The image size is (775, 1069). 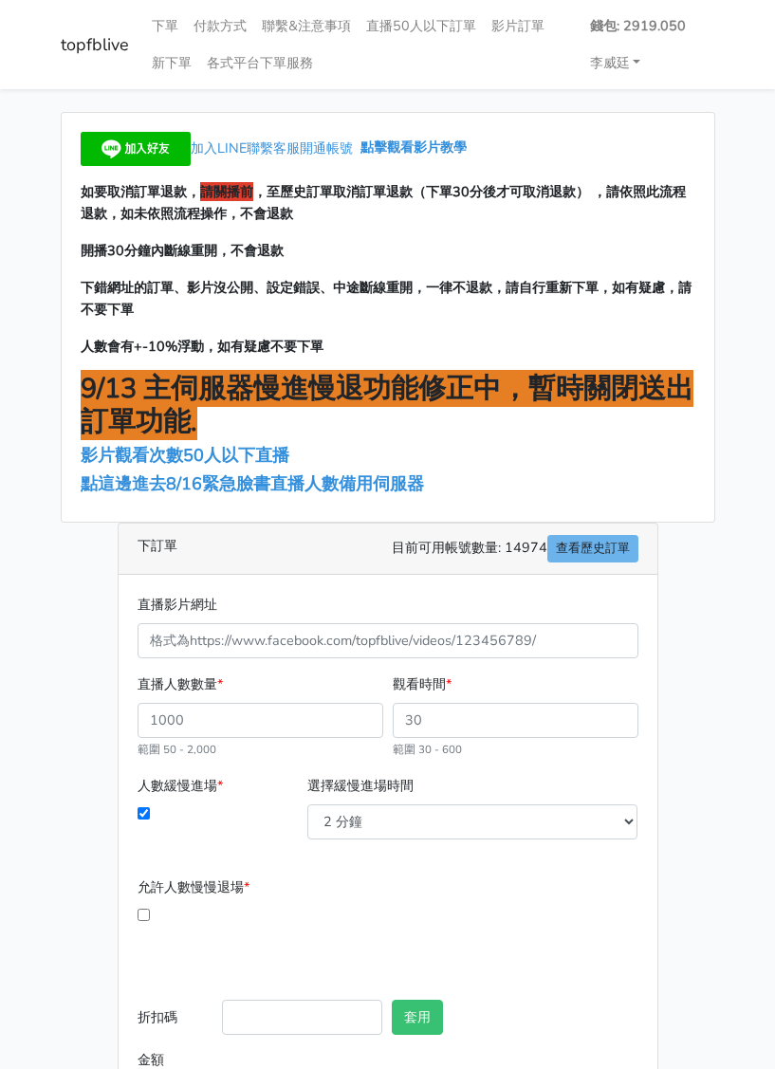 I want to click on span: 人數會有+-10%浮動，如有疑慮不要下單, so click(x=202, y=346).